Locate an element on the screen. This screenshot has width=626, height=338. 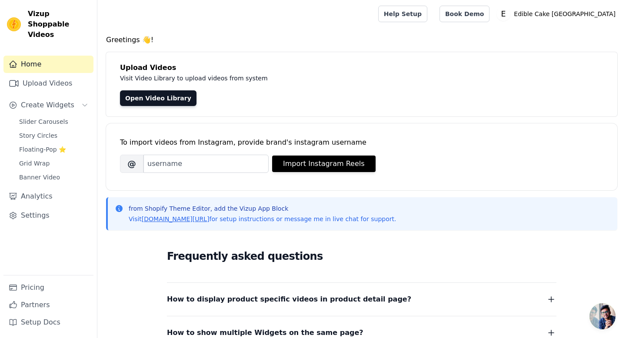
h4: Upload Videos is located at coordinates (362, 68).